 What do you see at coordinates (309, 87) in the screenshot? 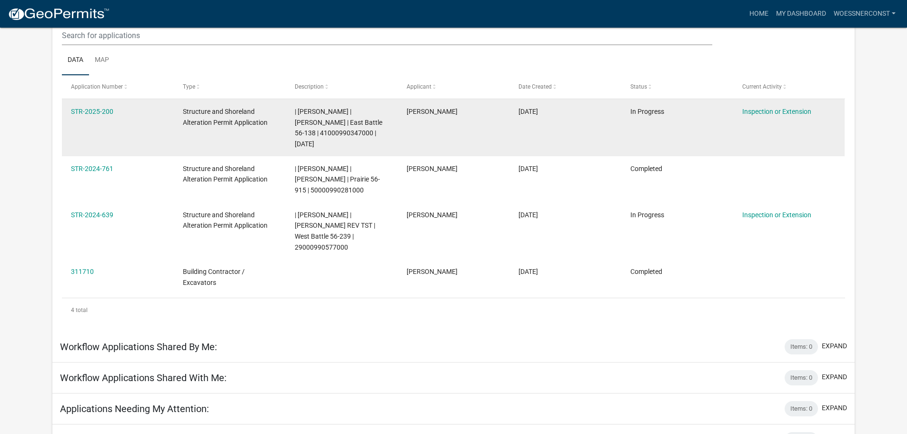
I see `span: Description` at bounding box center [309, 87].